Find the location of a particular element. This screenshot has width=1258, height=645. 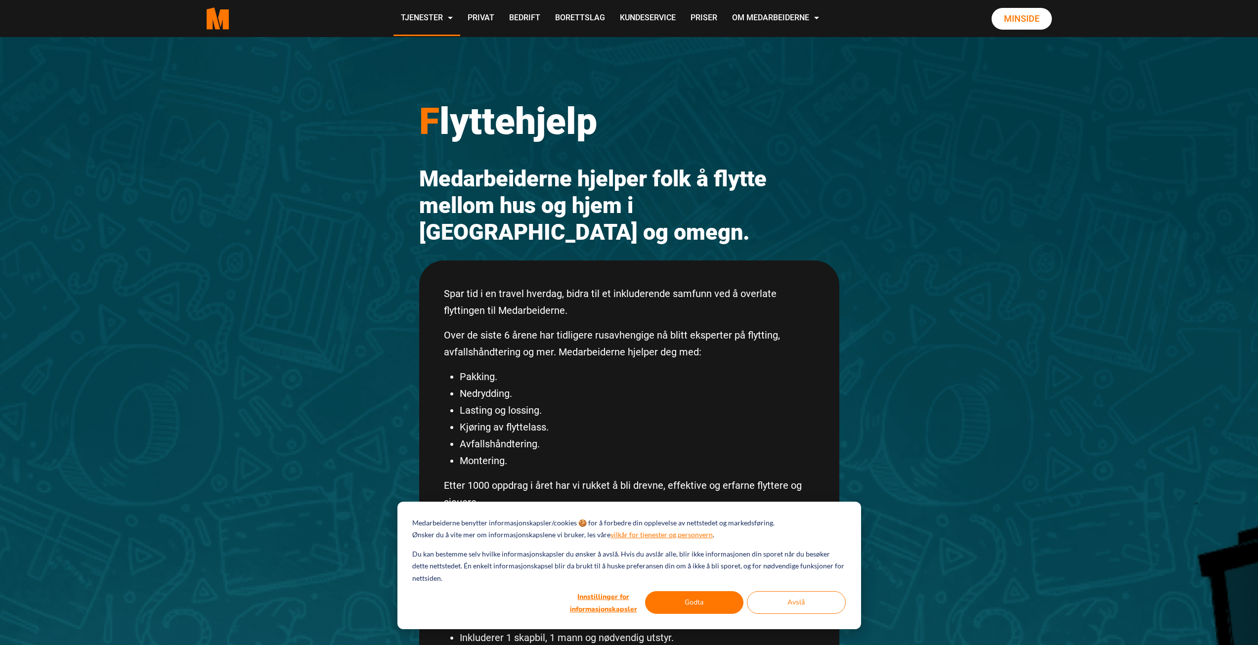

a: Minside is located at coordinates (1021, 19).